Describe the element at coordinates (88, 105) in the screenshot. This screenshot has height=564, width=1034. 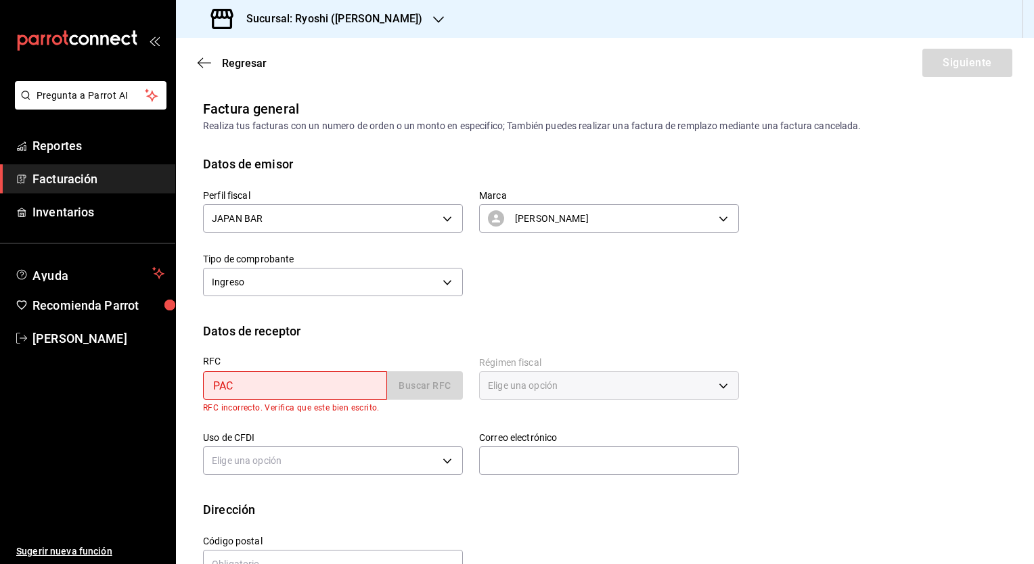
I see `a: Pregunta a Parrot AI` at that location.